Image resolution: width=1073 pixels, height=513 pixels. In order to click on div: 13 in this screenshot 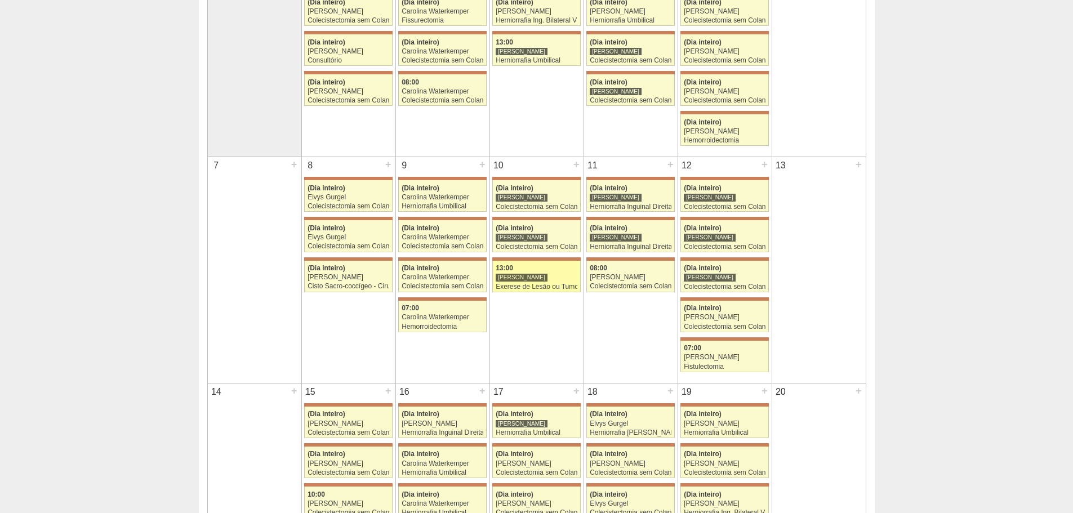, I will do `click(781, 166)`.